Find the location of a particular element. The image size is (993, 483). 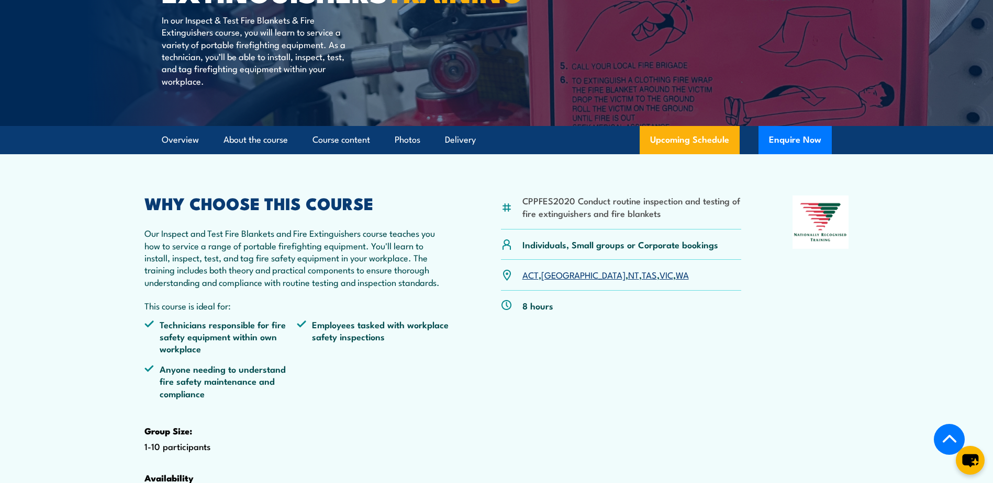

a: VIC is located at coordinates (666, 275).